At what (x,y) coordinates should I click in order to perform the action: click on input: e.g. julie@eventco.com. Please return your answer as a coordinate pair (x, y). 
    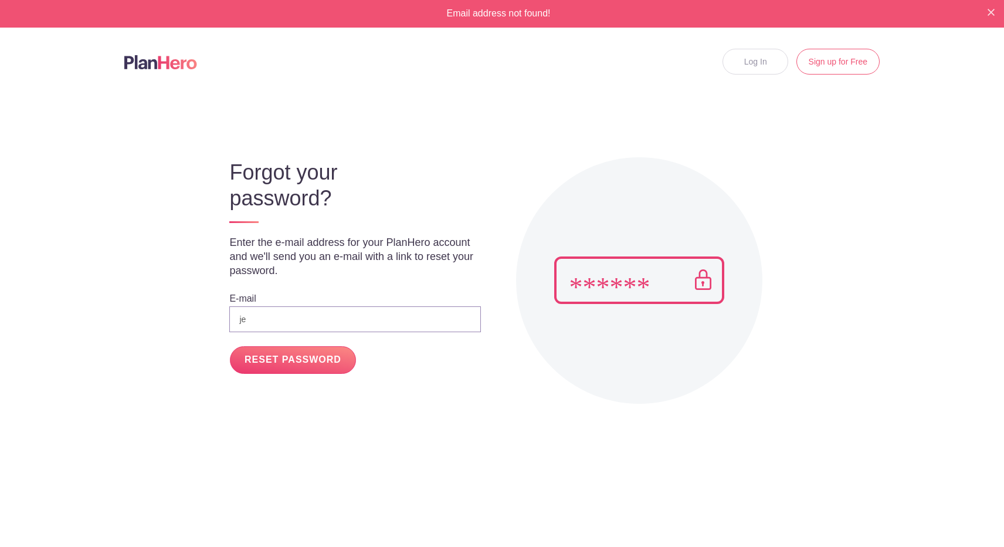
    Looking at the image, I should click on (355, 319).